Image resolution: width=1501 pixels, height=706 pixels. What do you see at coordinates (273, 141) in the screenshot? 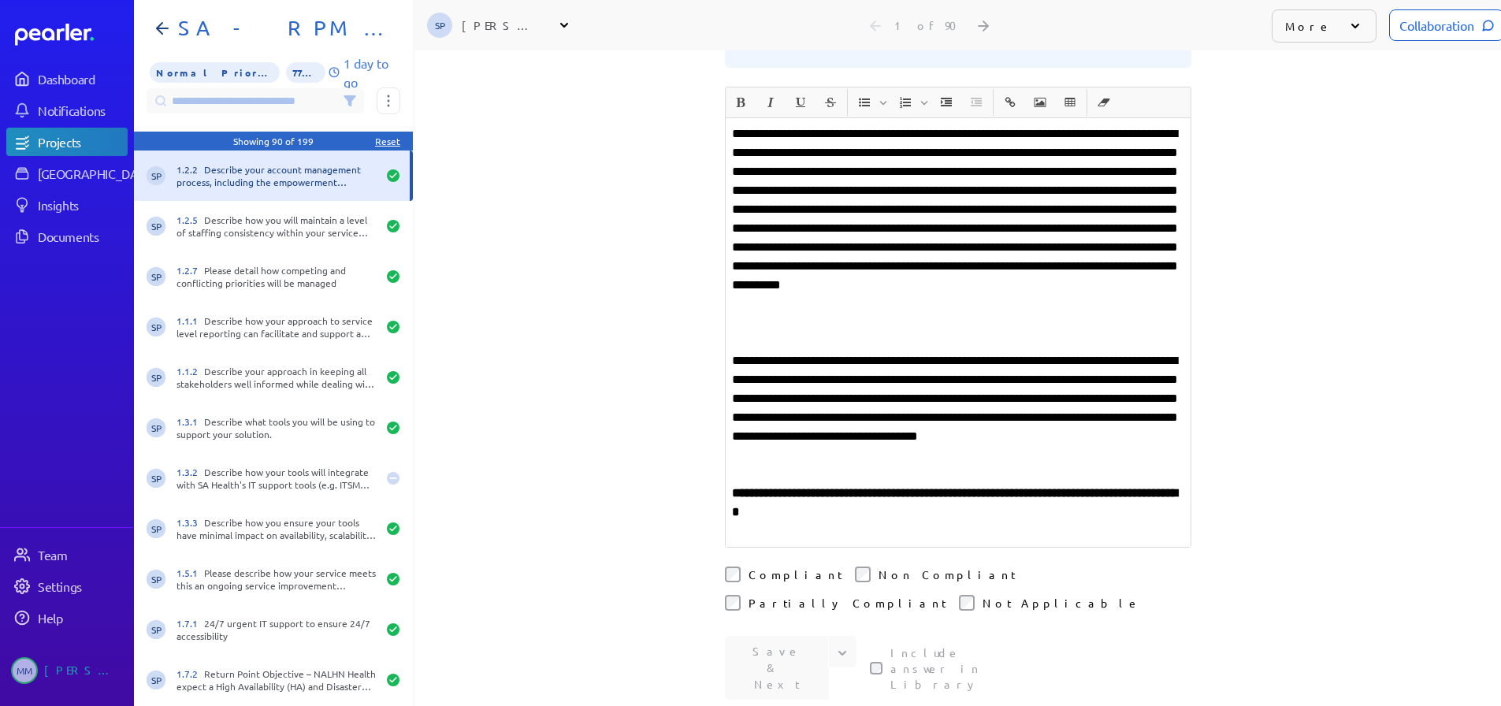
I see `div: Showing 90 of 199` at bounding box center [273, 141].